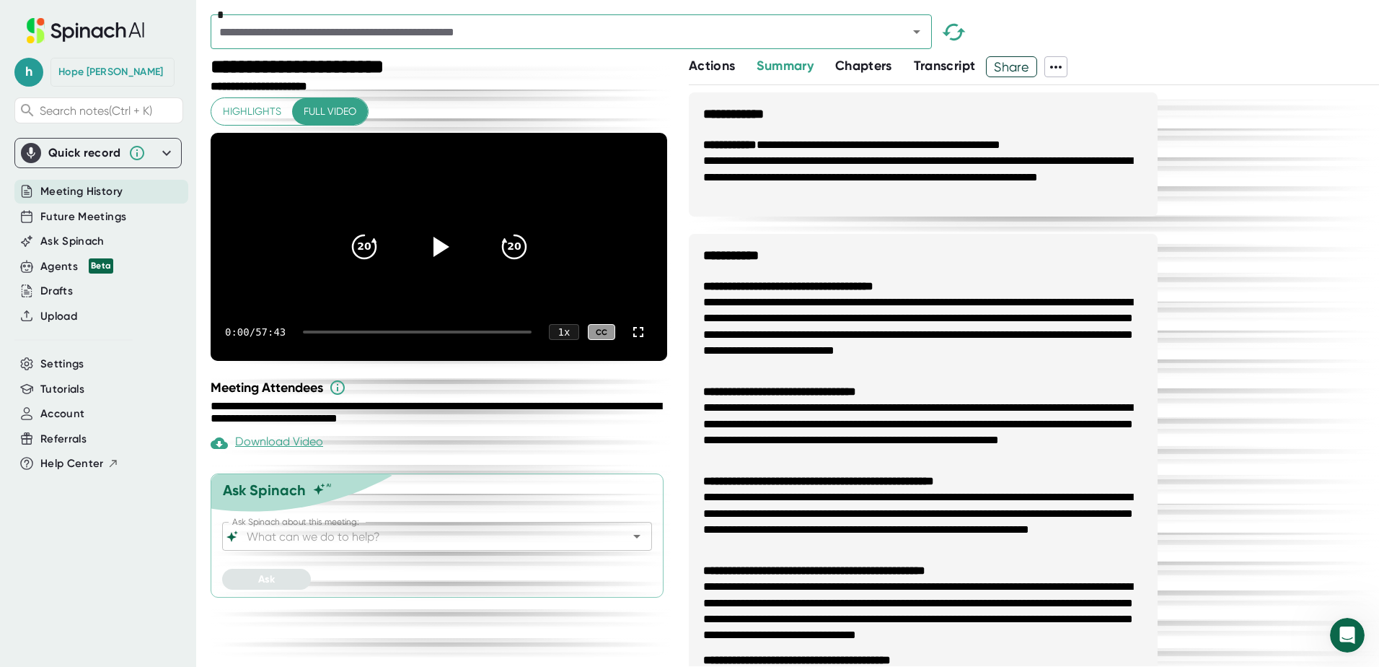 This screenshot has width=1379, height=667. What do you see at coordinates (252, 111) in the screenshot?
I see `button: Highlights` at bounding box center [252, 111].